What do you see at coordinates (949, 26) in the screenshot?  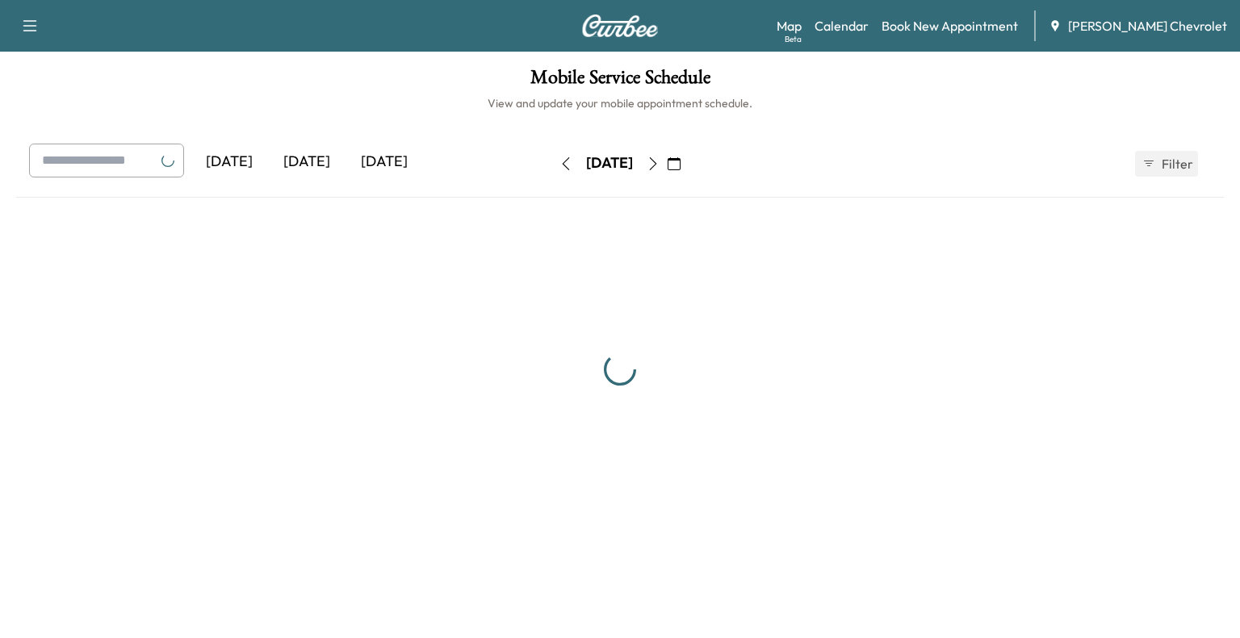 I see `a: Book New Appointment` at bounding box center [949, 26].